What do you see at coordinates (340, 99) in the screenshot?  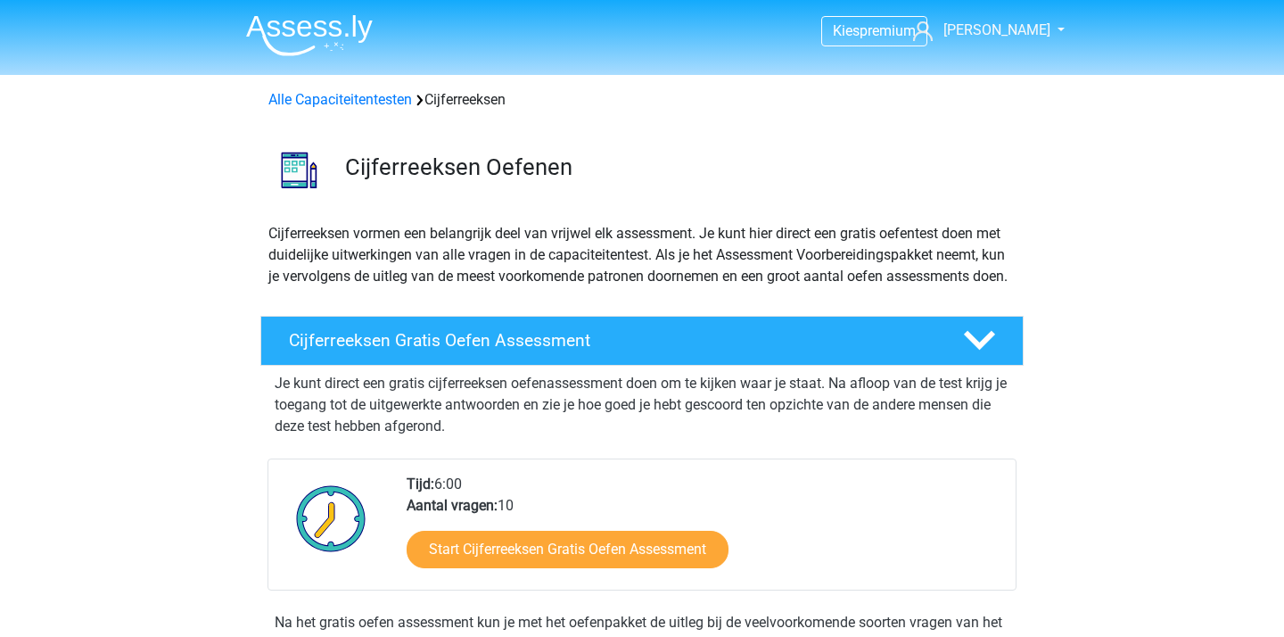 I see `a: Alle Capaciteitentesten` at bounding box center [340, 99].